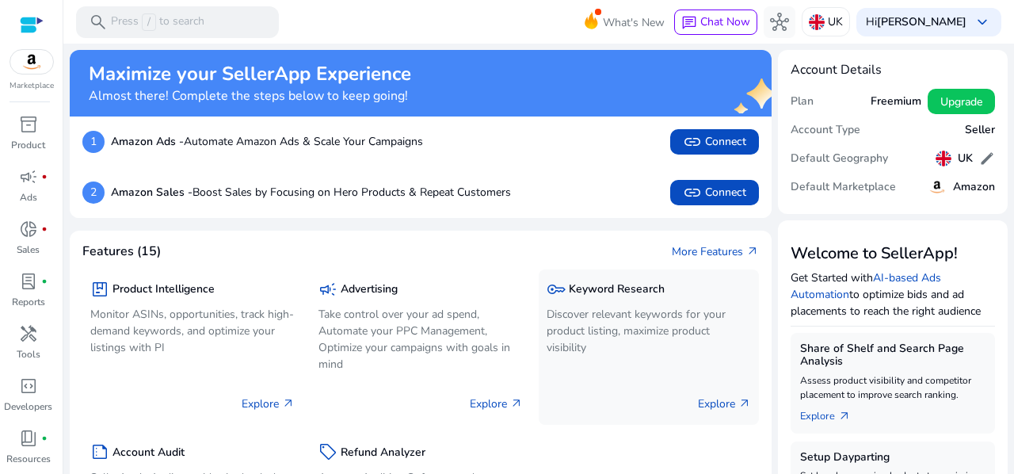 This screenshot has width=1014, height=474. What do you see at coordinates (193, 330) in the screenshot?
I see `p: Monitor ASINs, opportunities, track high-demand keywords, and optimize your listings with PI` at bounding box center [193, 330].